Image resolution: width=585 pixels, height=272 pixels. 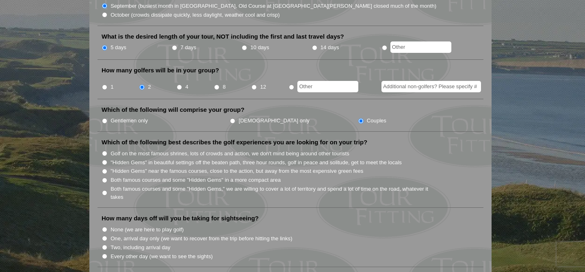 I want to click on label: October (crowds dissipate quickly, less daylight, weather cool and crisp), so click(x=195, y=15).